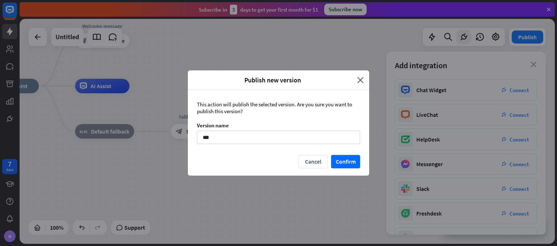 The height and width of the screenshot is (246, 557). What do you see at coordinates (279, 108) in the screenshot?
I see `div: This action will publish the selected version. Are you sure you want to publish this version?` at bounding box center [279, 108].